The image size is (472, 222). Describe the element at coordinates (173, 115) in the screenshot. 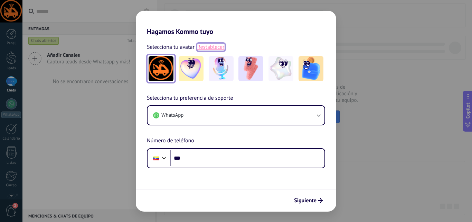

I see `span: WhatsApp` at that location.